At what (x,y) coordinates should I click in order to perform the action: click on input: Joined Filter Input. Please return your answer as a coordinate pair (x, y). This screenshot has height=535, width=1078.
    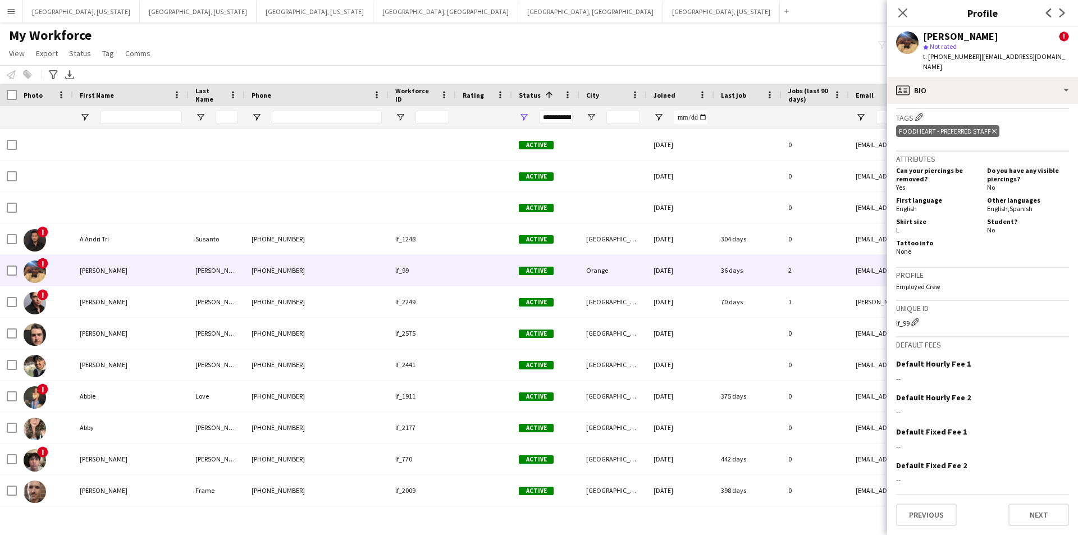
    Looking at the image, I should click on (690, 117).